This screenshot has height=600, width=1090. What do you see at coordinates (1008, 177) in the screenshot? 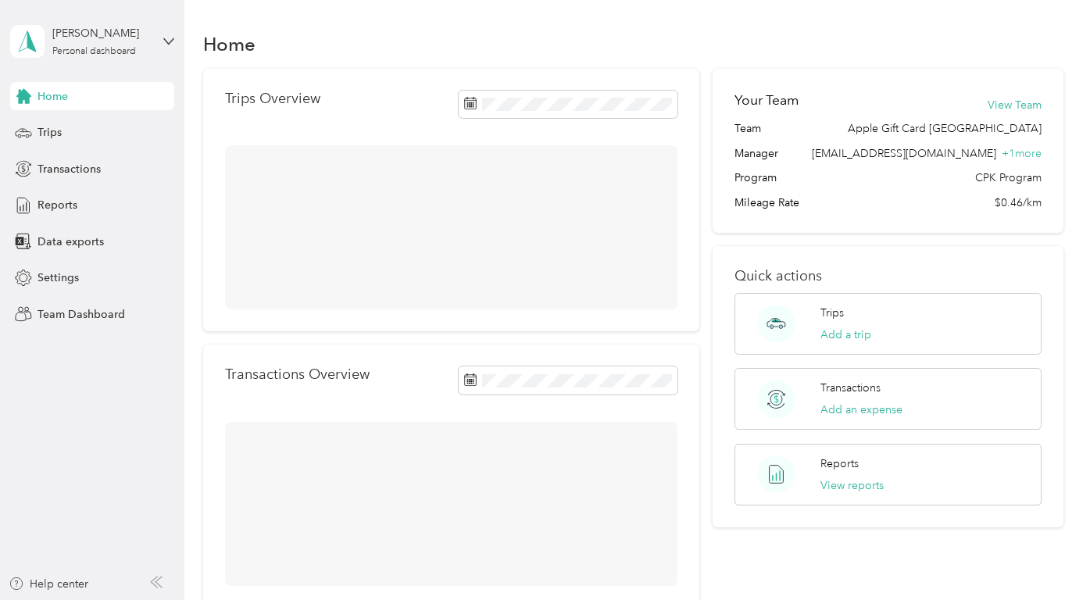
I see `span: CPK Program` at bounding box center [1008, 177].